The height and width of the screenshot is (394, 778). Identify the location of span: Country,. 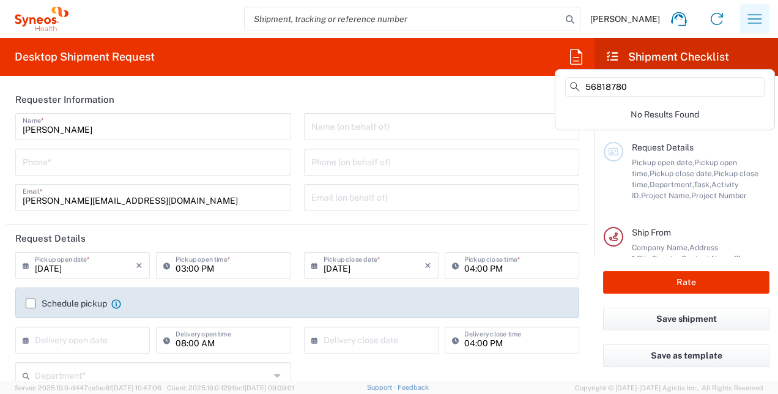
(667, 258).